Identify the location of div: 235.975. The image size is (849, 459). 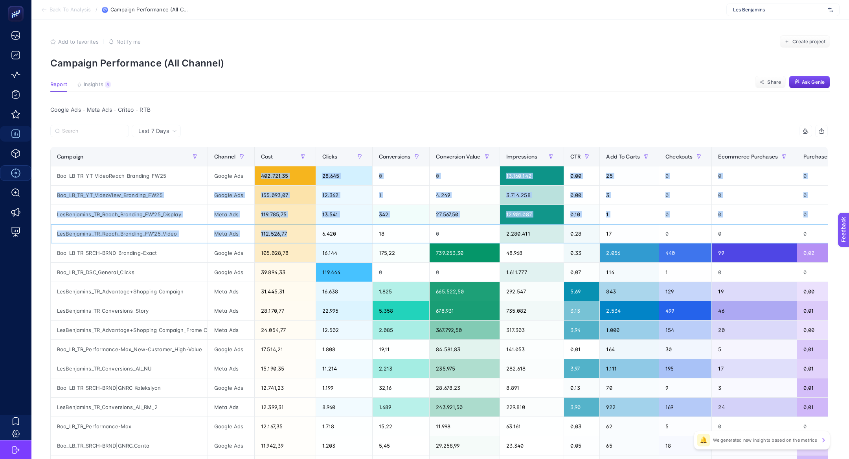
(464, 368).